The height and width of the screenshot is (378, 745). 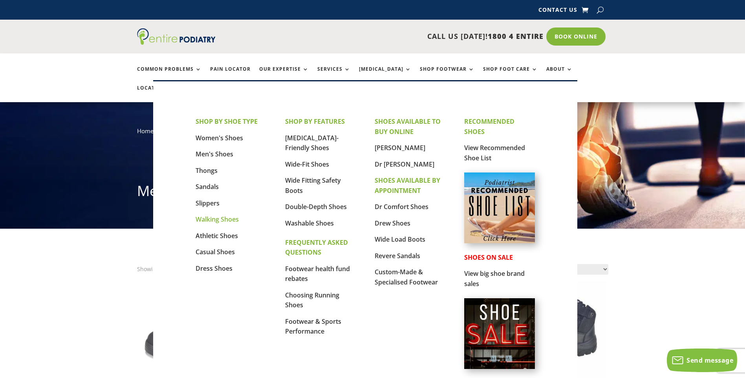 What do you see at coordinates (510, 75) in the screenshot?
I see `a: Shop Foot Care` at bounding box center [510, 75].